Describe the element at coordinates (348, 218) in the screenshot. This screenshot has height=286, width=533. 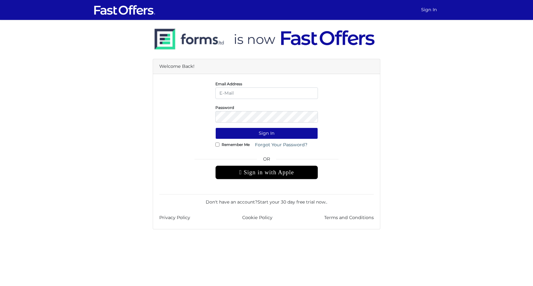
I see `a: Terms and Conditions` at that location.